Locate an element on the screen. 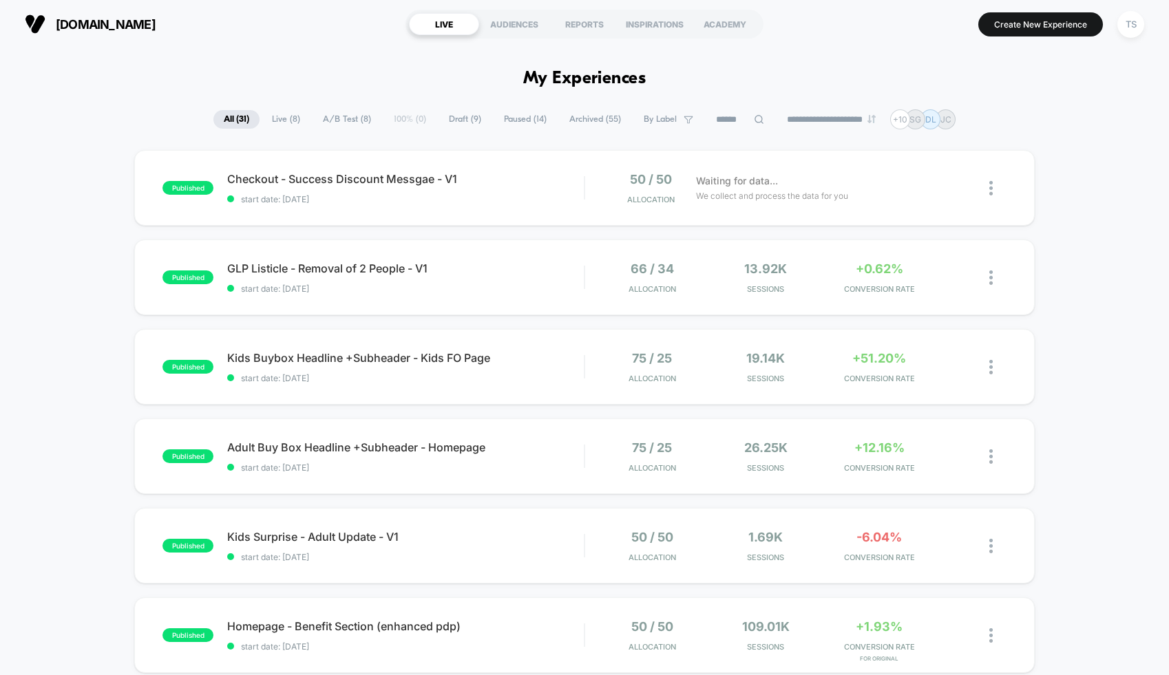 Image resolution: width=1169 pixels, height=675 pixels. span: 109.01k is located at coordinates (766, 627).